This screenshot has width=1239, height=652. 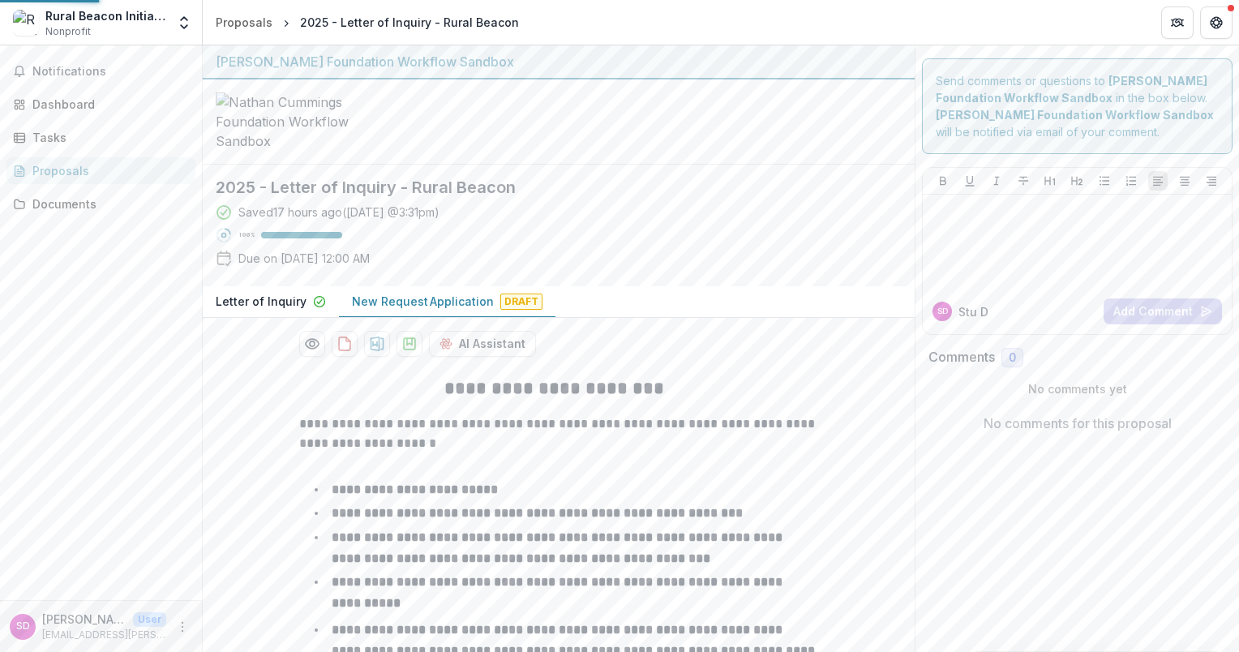 What do you see at coordinates (105, 15) in the screenshot?
I see `div: Rural Beacon Initiative` at bounding box center [105, 15].